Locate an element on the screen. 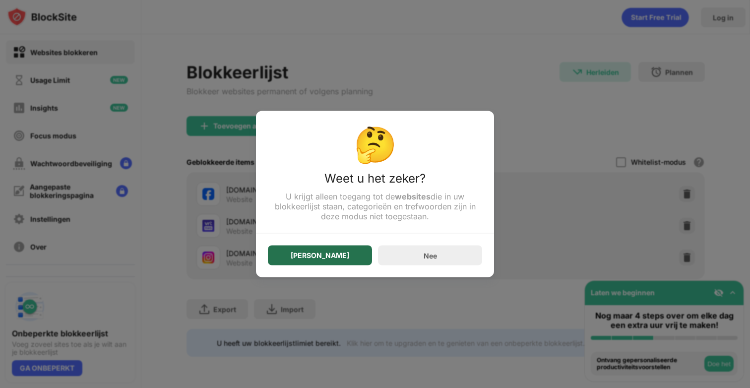  div: Weet u het zeker? is located at coordinates (375, 181).